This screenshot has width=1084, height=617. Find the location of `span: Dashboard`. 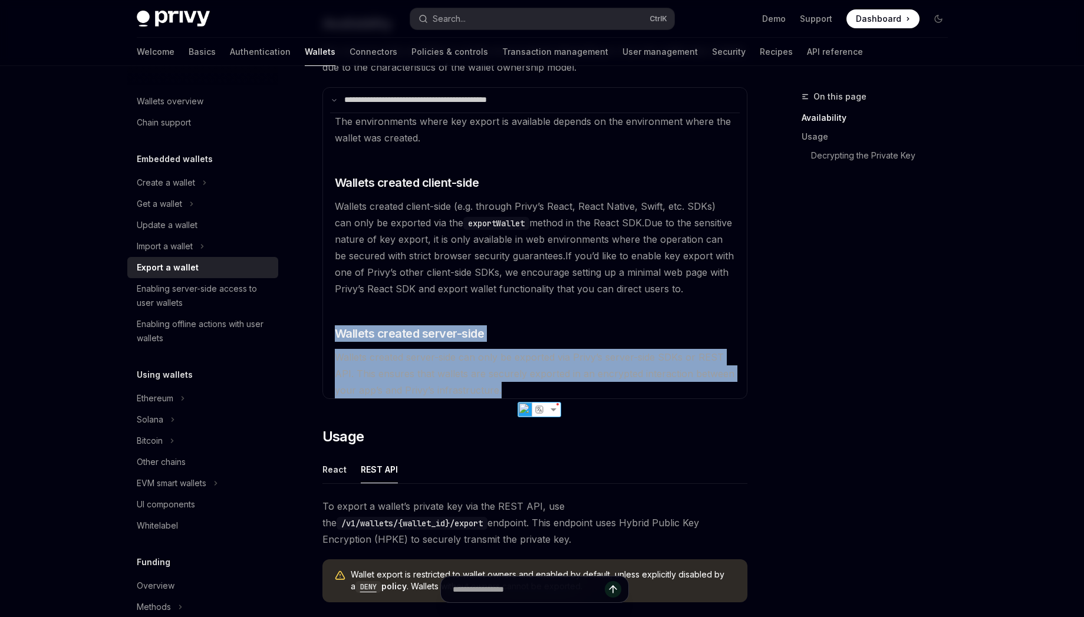

span: Dashboard is located at coordinates (878, 19).